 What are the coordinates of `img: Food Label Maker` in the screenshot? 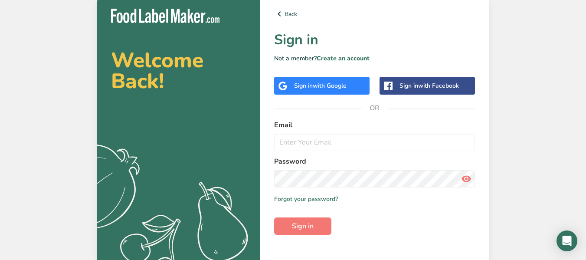 It's located at (165, 16).